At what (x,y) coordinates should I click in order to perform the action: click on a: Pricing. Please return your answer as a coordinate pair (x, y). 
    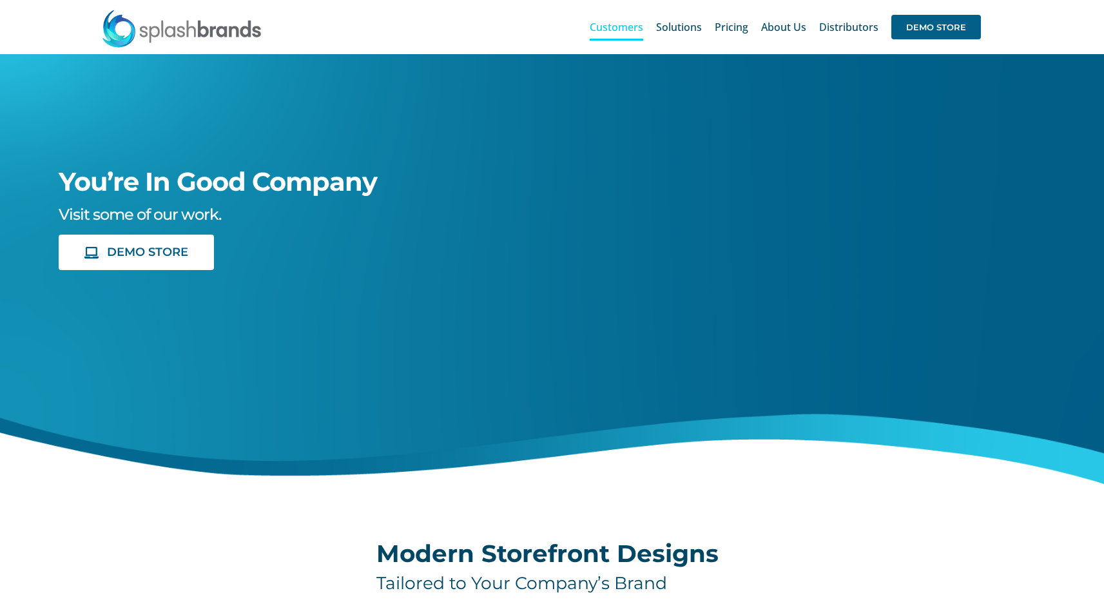
    Looking at the image, I should click on (732, 27).